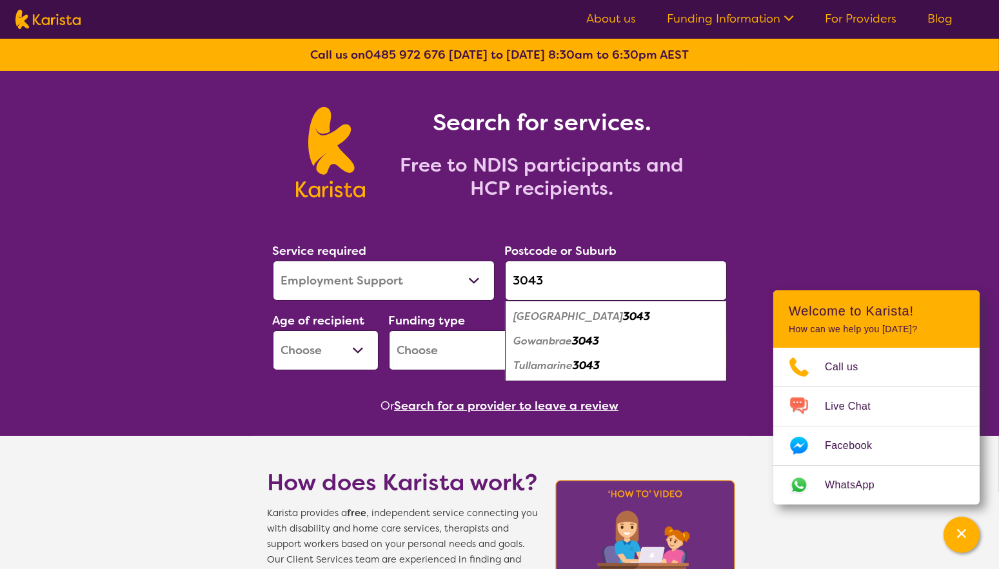 The height and width of the screenshot is (569, 999). I want to click on a: Funding Information, so click(730, 19).